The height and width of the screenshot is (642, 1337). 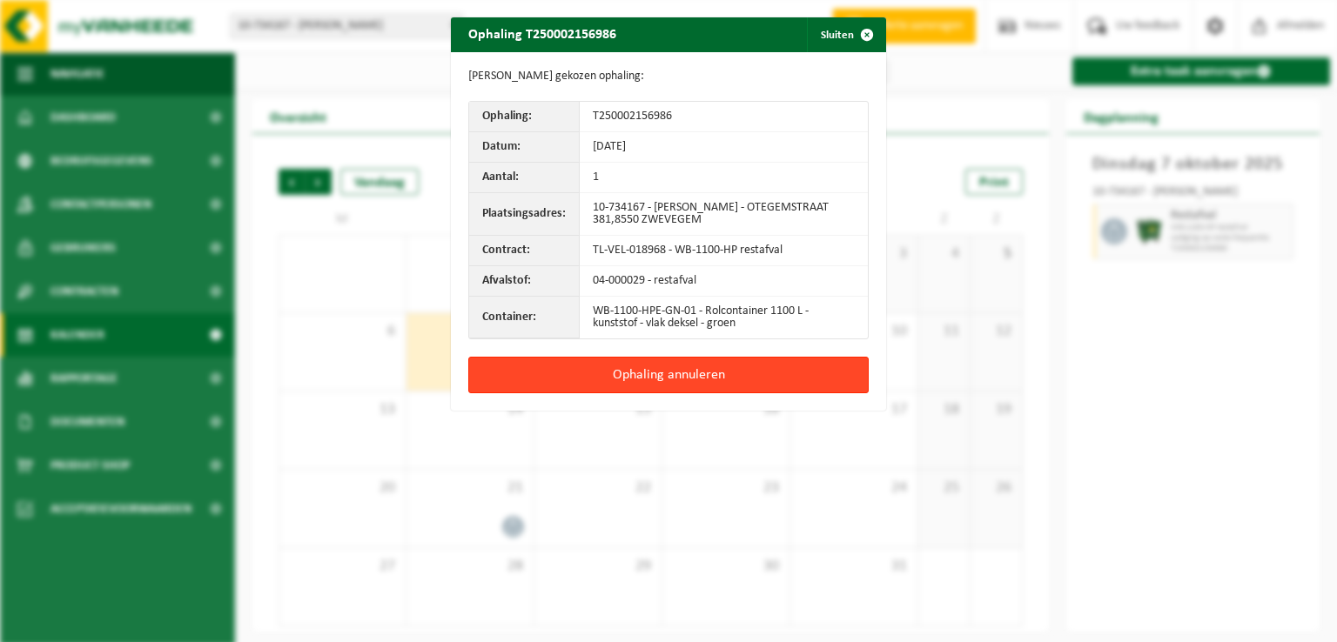 What do you see at coordinates (524, 251) in the screenshot?
I see `th: Contract:` at bounding box center [524, 251].